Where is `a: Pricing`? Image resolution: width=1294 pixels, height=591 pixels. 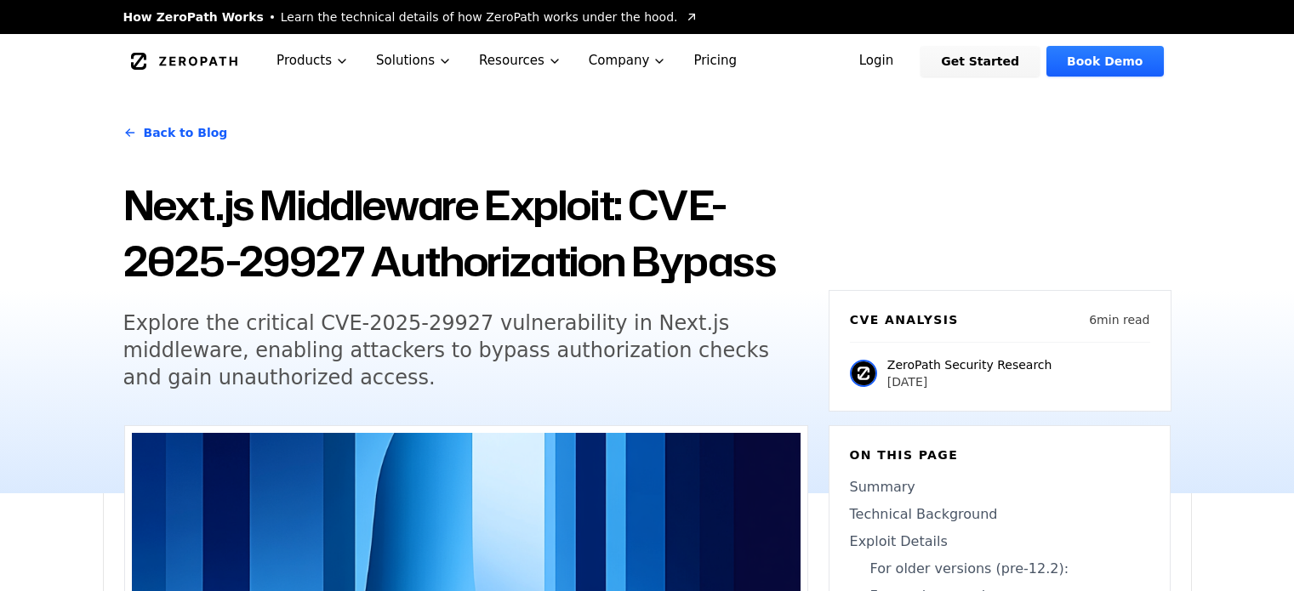 a: Pricing is located at coordinates (715, 60).